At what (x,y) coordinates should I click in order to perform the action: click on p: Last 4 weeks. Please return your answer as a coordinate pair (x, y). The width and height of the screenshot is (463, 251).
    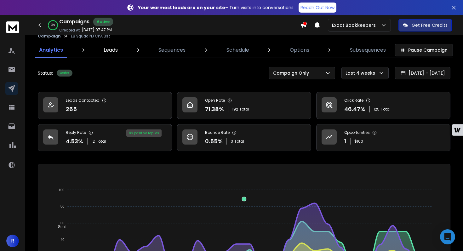
    Looking at the image, I should click on (361, 73).